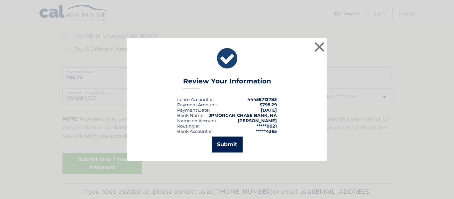 The height and width of the screenshot is (199, 454). I want to click on div: Routing #:, so click(189, 126).